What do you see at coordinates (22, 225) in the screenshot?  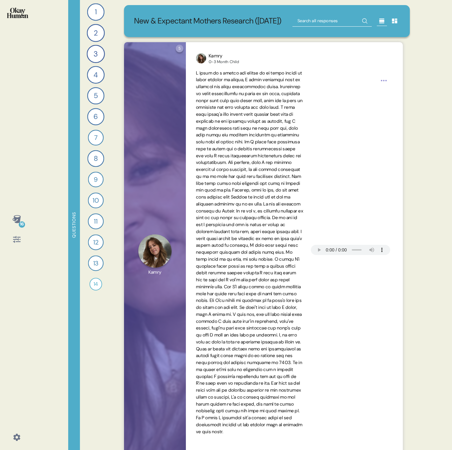 I see `div: 16` at bounding box center [22, 225].